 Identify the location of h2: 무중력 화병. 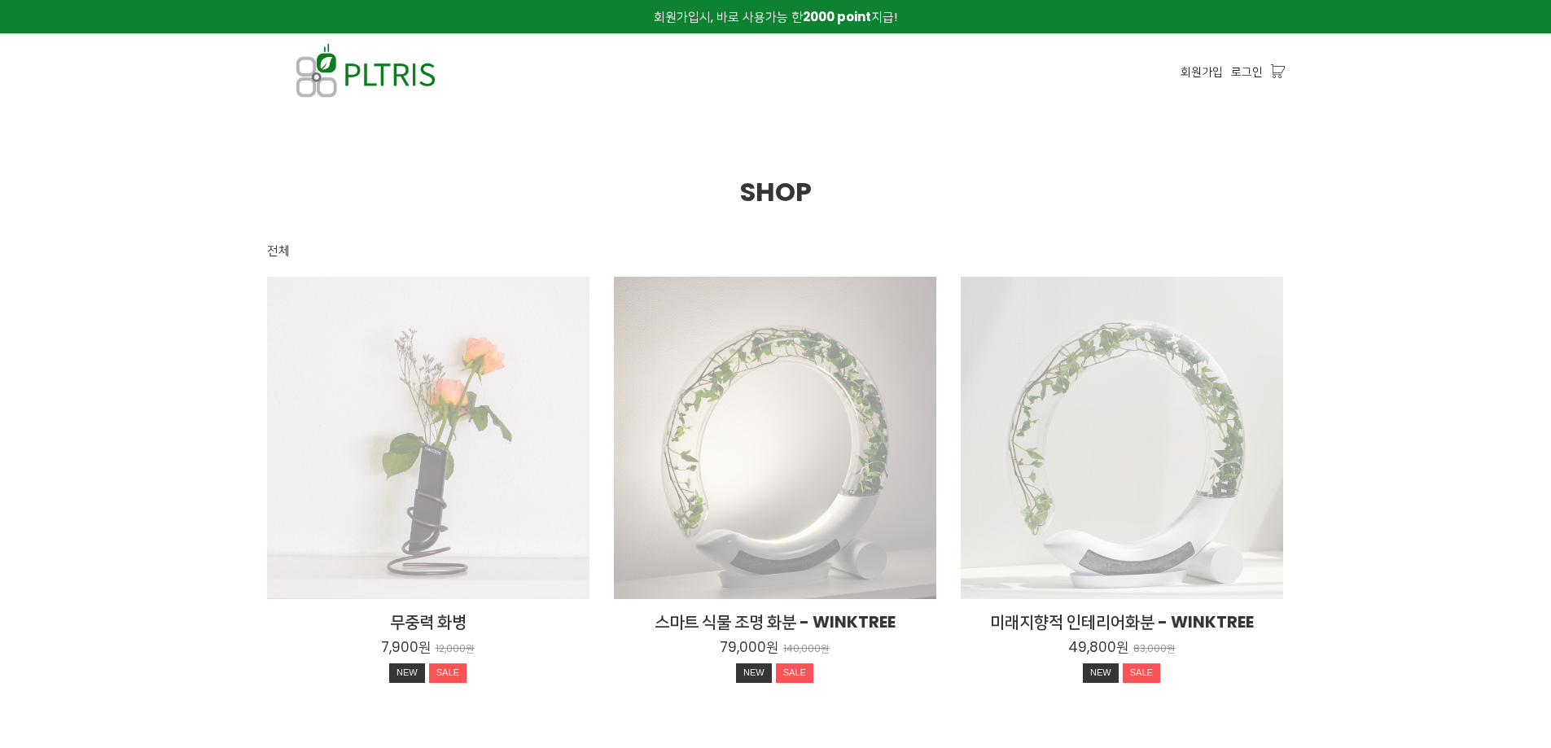
(428, 622).